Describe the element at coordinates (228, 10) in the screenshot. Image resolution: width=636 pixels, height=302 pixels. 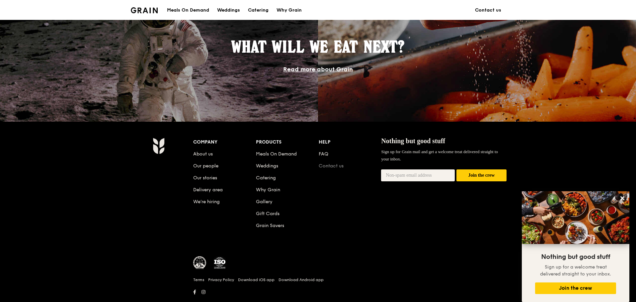
I see `div: Weddings` at that location.